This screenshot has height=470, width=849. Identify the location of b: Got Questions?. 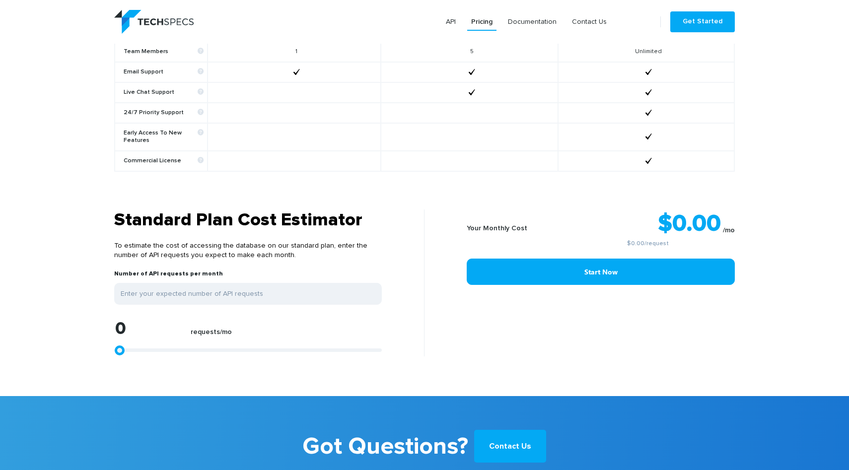
(385, 447).